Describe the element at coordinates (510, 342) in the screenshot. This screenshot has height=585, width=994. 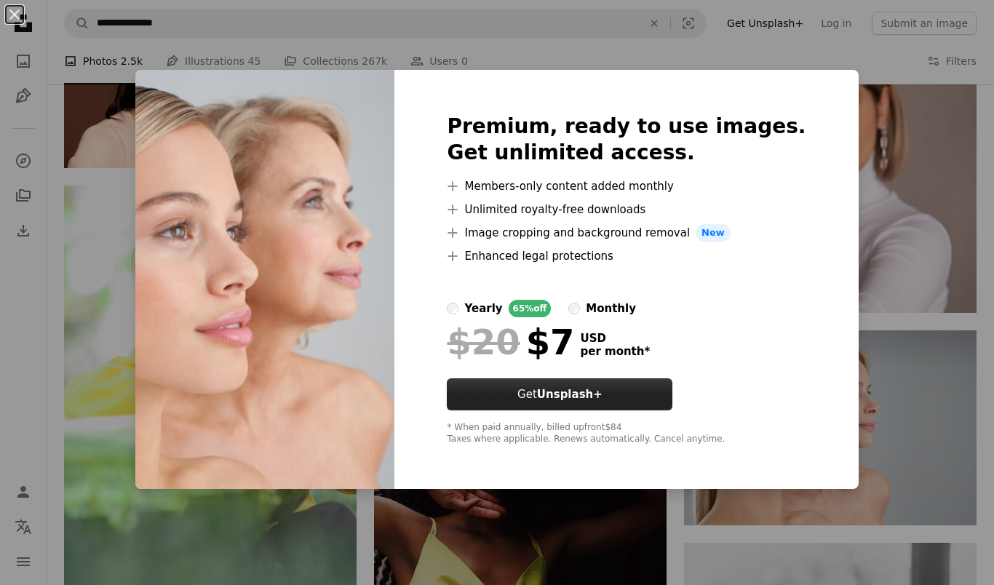
I see `div: $7` at that location.